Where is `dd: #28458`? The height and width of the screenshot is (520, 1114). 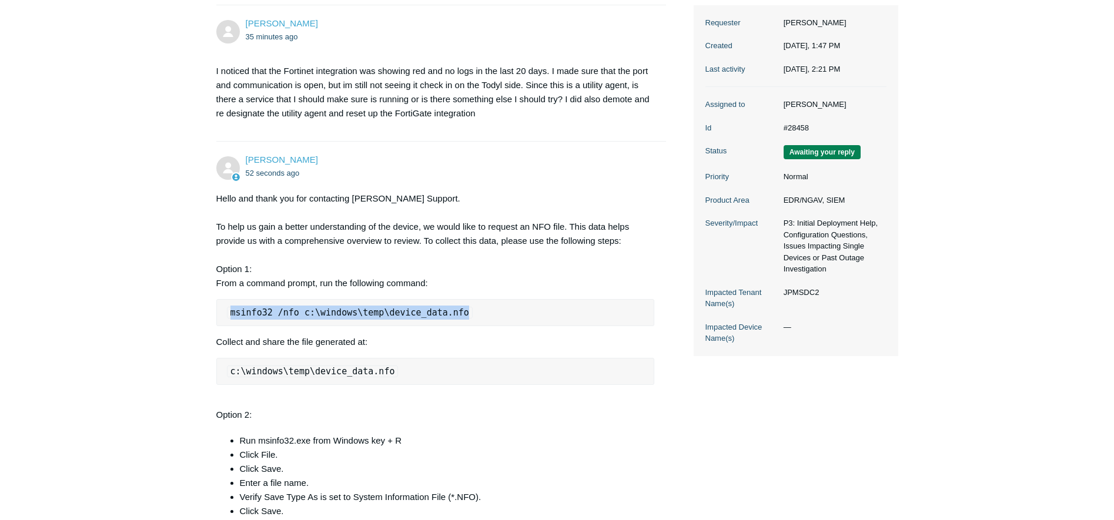
dd: #28458 is located at coordinates (832, 128).